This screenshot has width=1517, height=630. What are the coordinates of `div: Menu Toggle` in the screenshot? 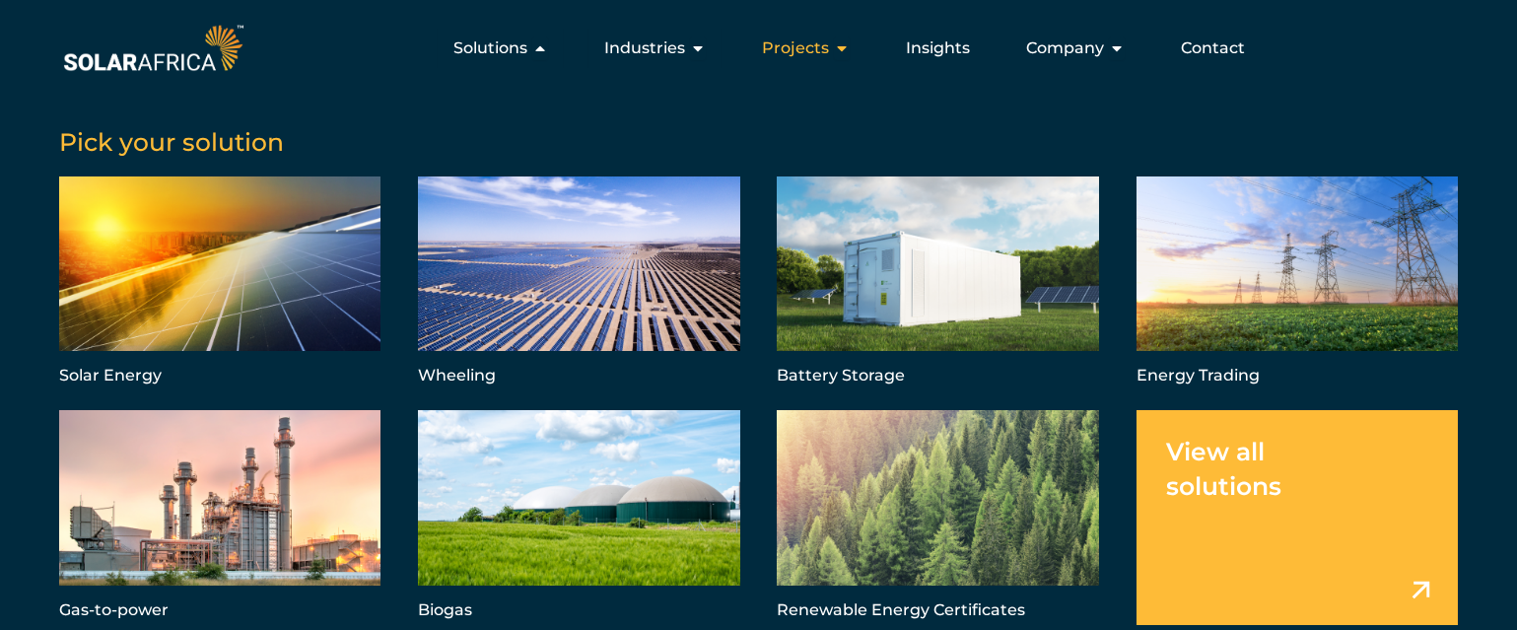 It's located at (754, 48).